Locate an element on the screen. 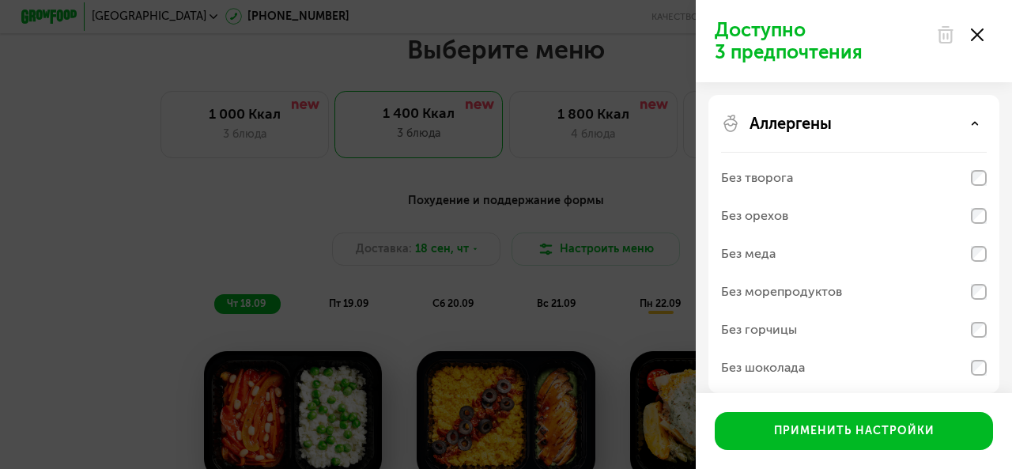  div: Без творога is located at coordinates (757, 178).